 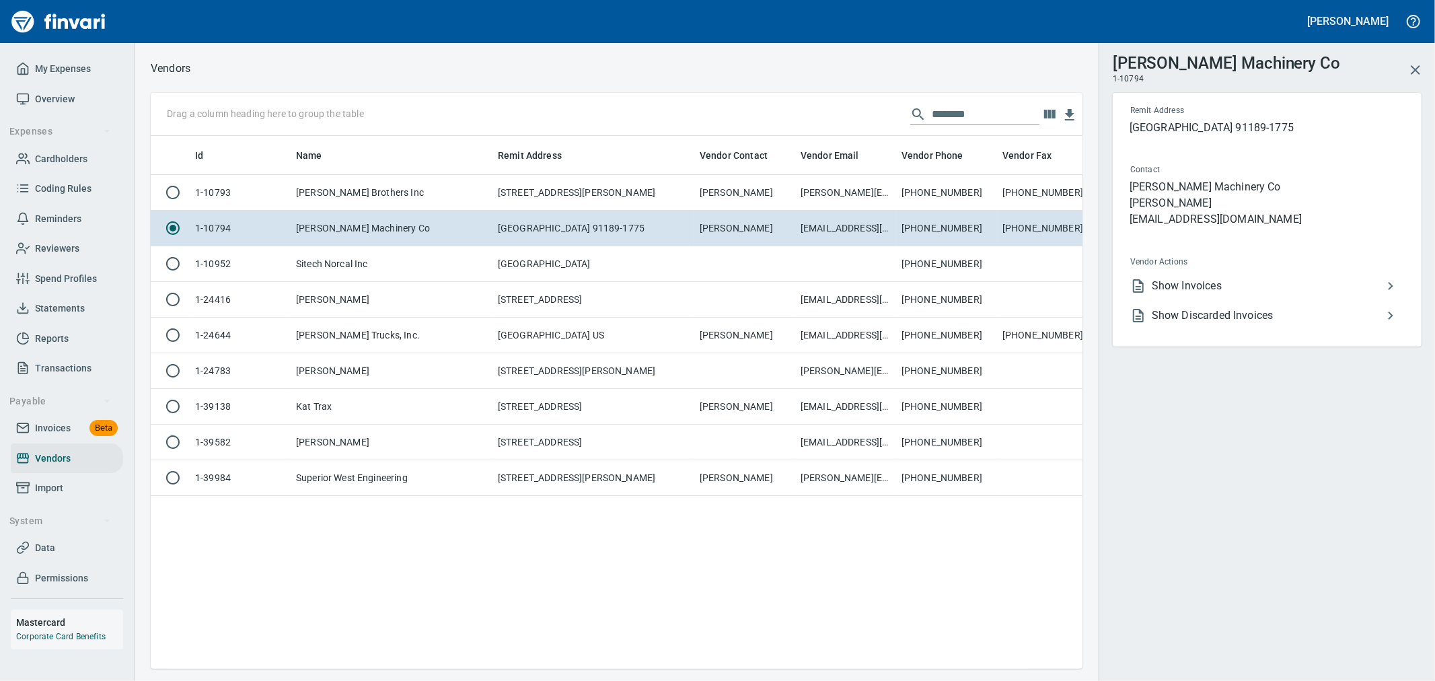 I want to click on a: Overview, so click(x=67, y=99).